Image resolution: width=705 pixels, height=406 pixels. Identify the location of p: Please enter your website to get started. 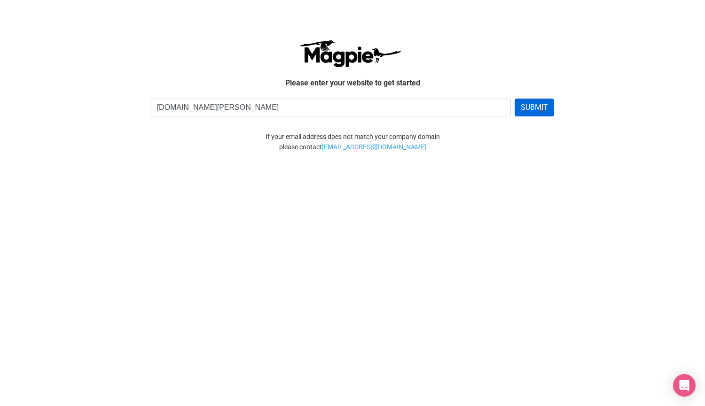
(352, 83).